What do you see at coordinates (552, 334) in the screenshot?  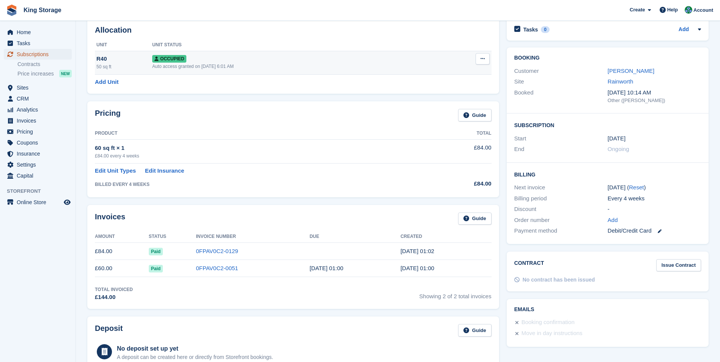 I see `div: Move in day instructions` at bounding box center [552, 334].